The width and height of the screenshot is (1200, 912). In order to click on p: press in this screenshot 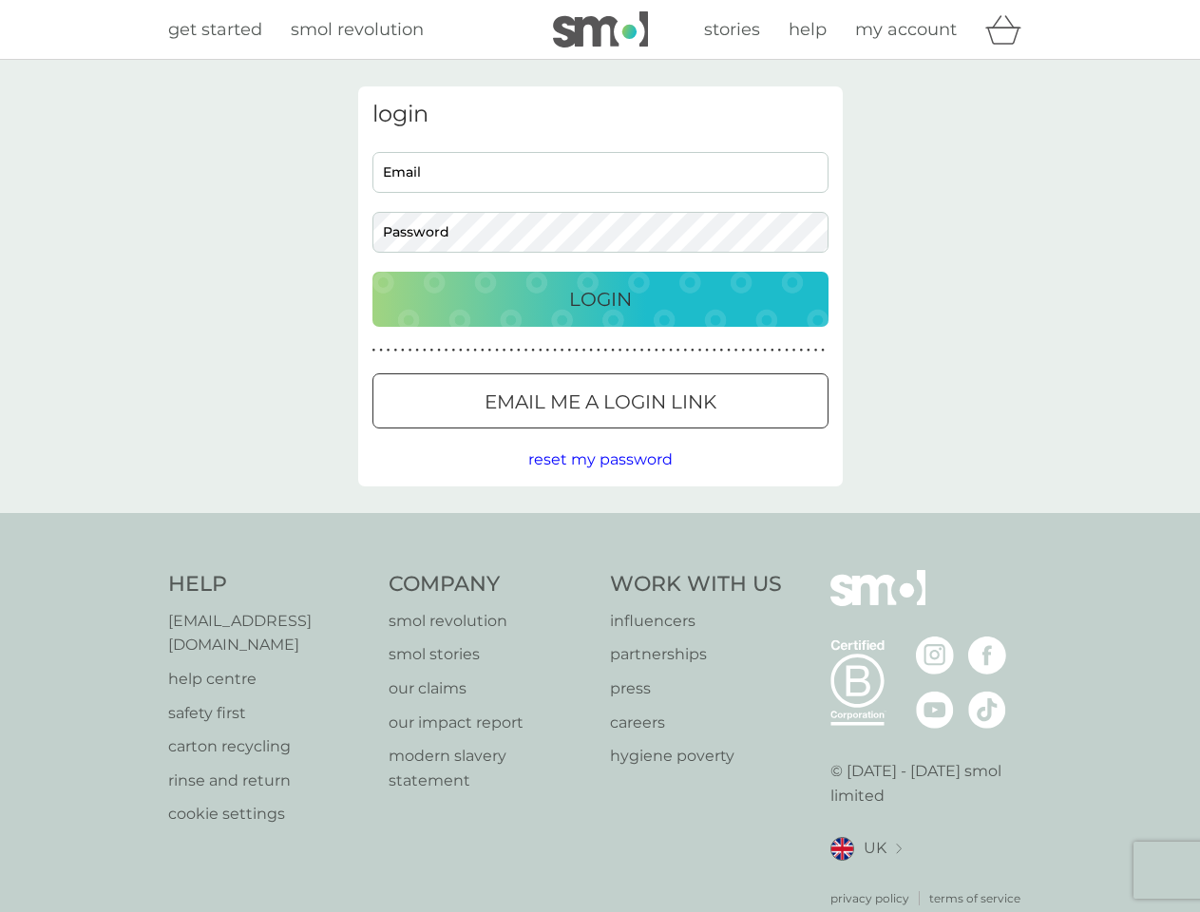, I will do `click(695, 689)`.